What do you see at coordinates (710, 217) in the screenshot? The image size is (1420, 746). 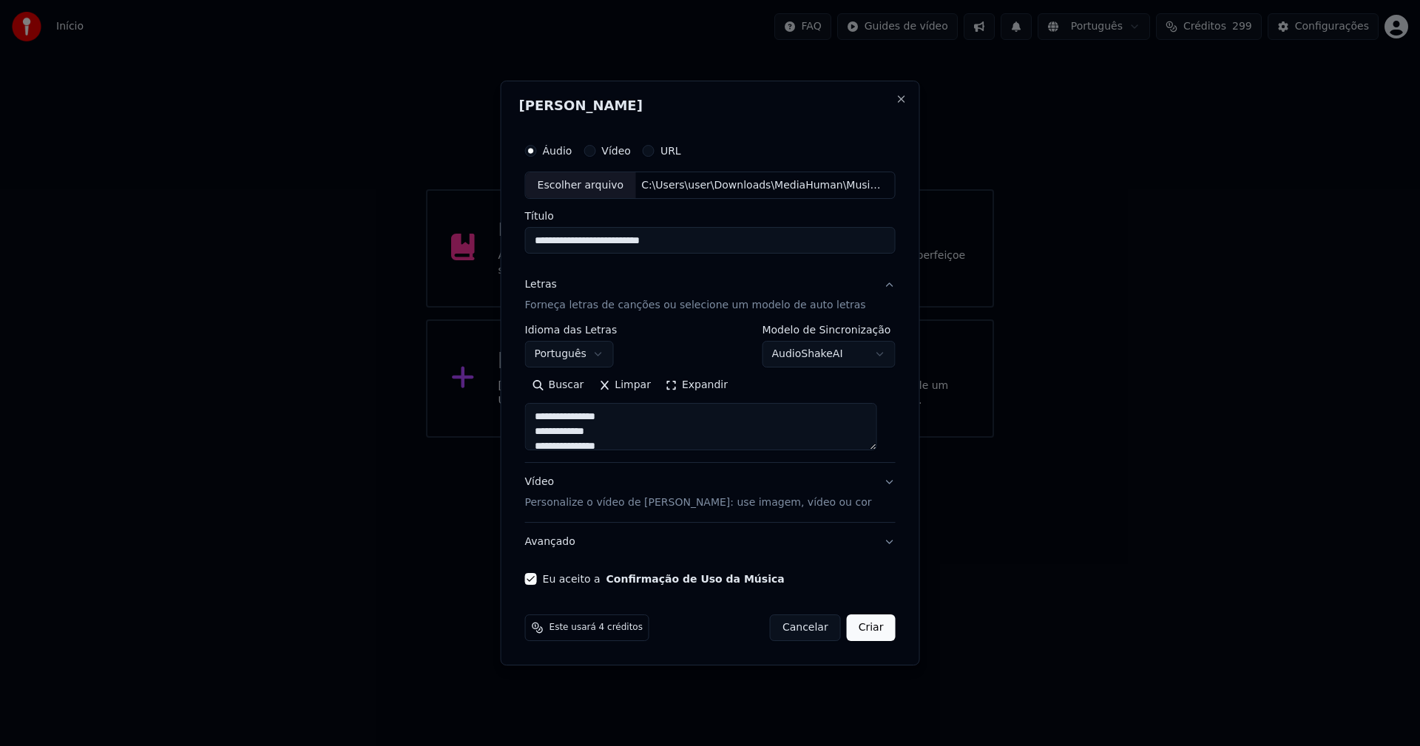 I see `label: Título` at bounding box center [710, 217].